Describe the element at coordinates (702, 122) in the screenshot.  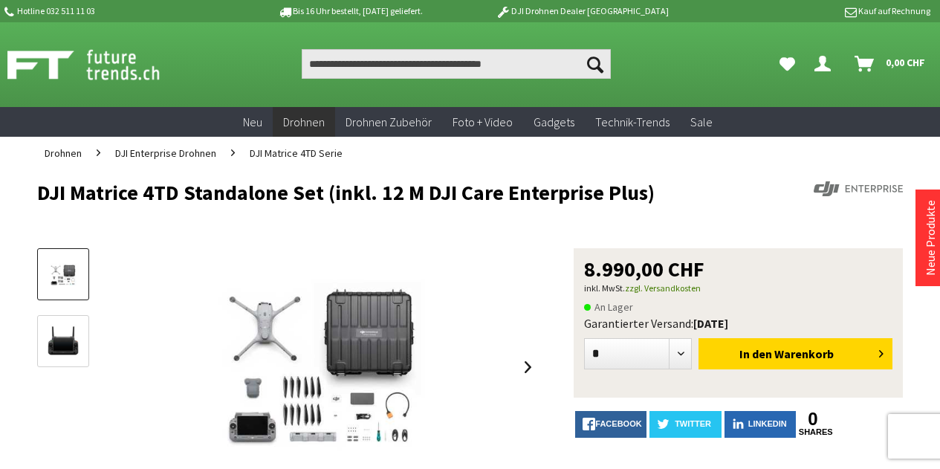
I see `span: Sale` at that location.